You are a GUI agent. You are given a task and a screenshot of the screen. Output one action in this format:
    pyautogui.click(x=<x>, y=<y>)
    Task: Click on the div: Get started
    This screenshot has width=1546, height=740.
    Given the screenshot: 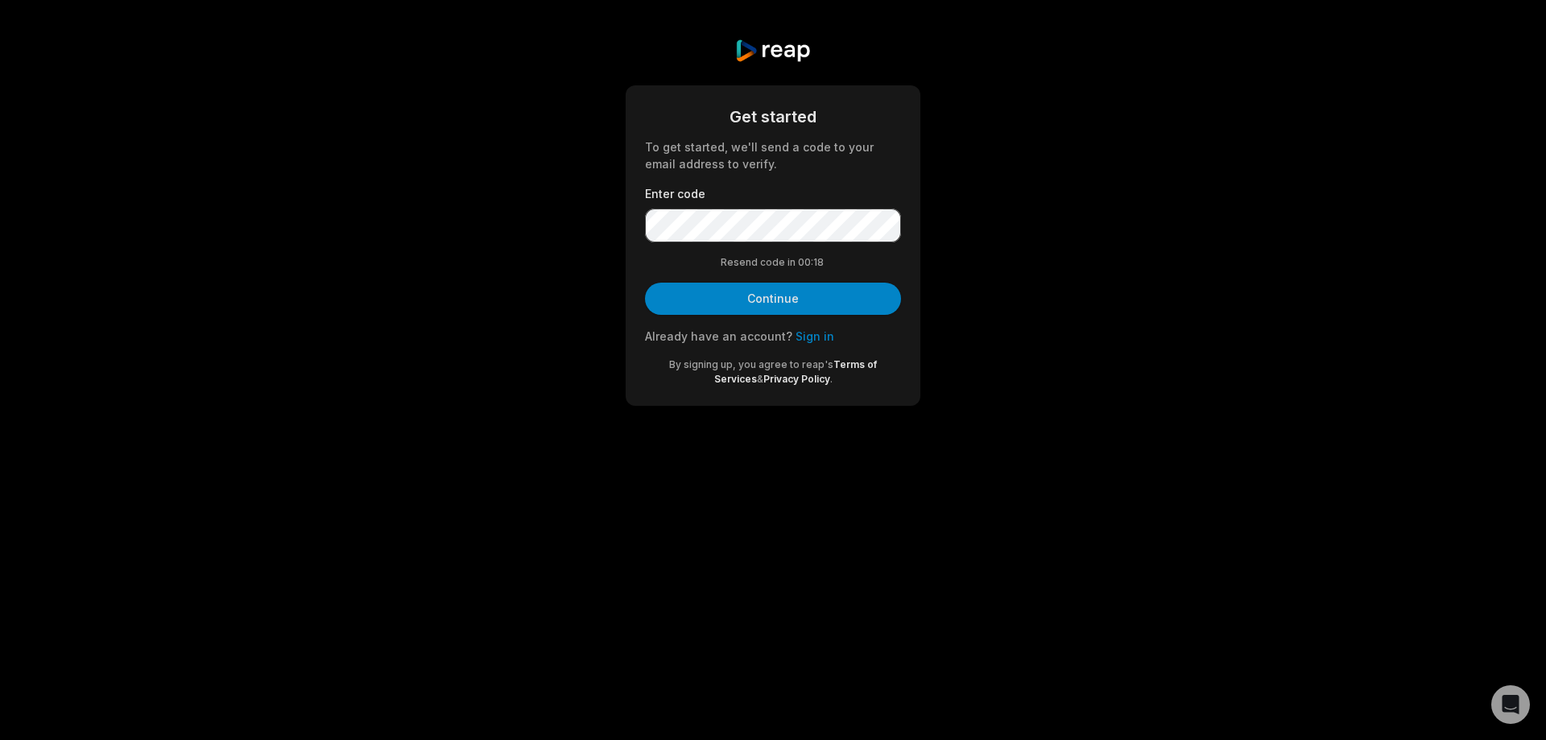 What is the action you would take?
    pyautogui.click(x=773, y=117)
    